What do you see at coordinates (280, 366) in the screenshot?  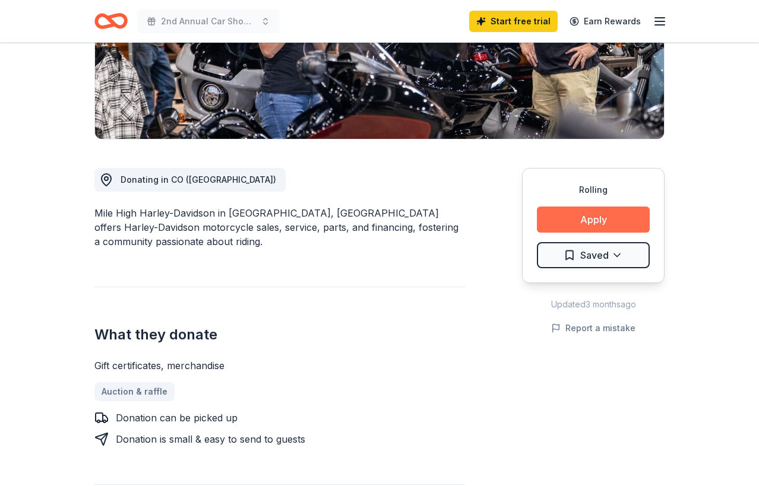 I see `div: Gift certificates, merchandise` at bounding box center [280, 366].